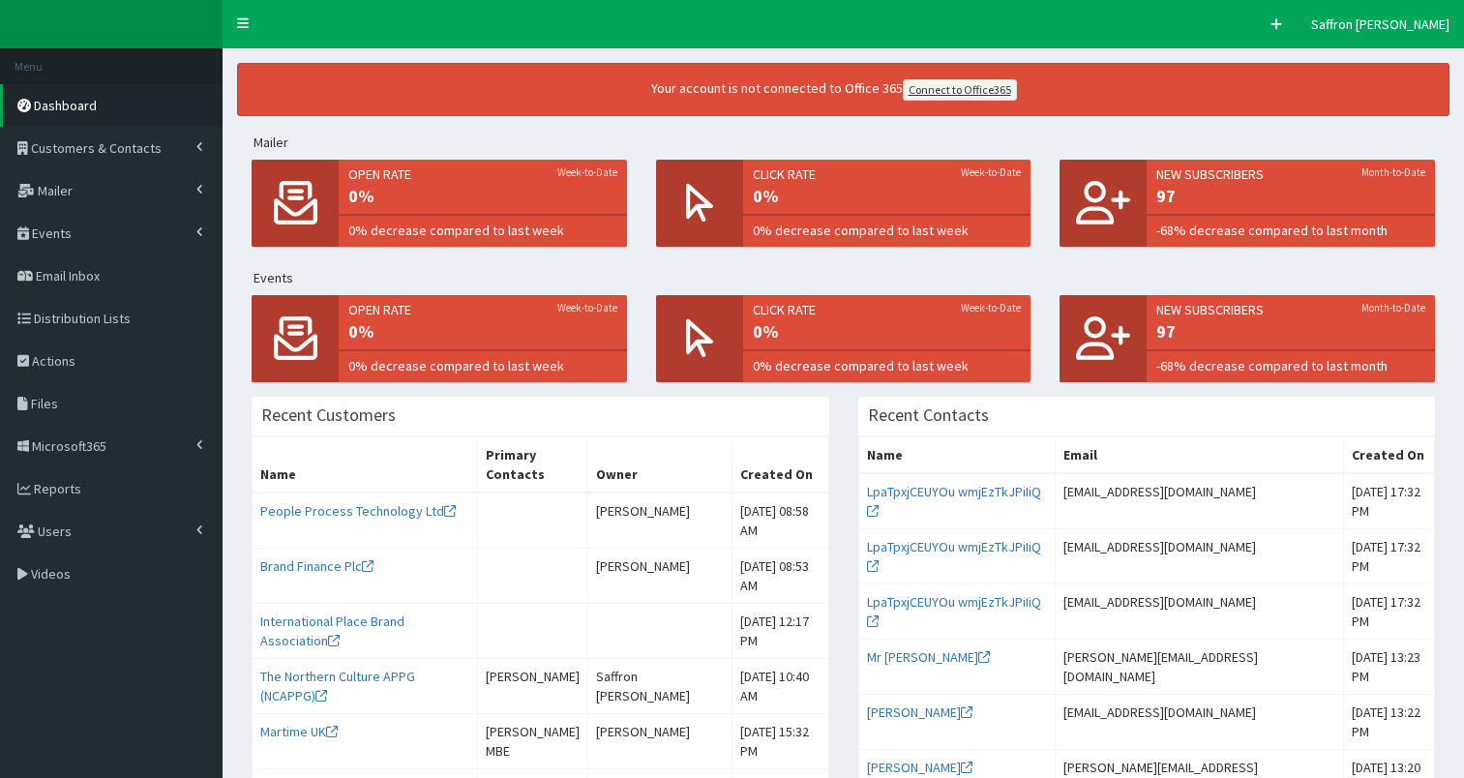 Image resolution: width=1464 pixels, height=778 pixels. I want to click on a: The Northern Culture APPG (NCAPPG), so click(338, 686).